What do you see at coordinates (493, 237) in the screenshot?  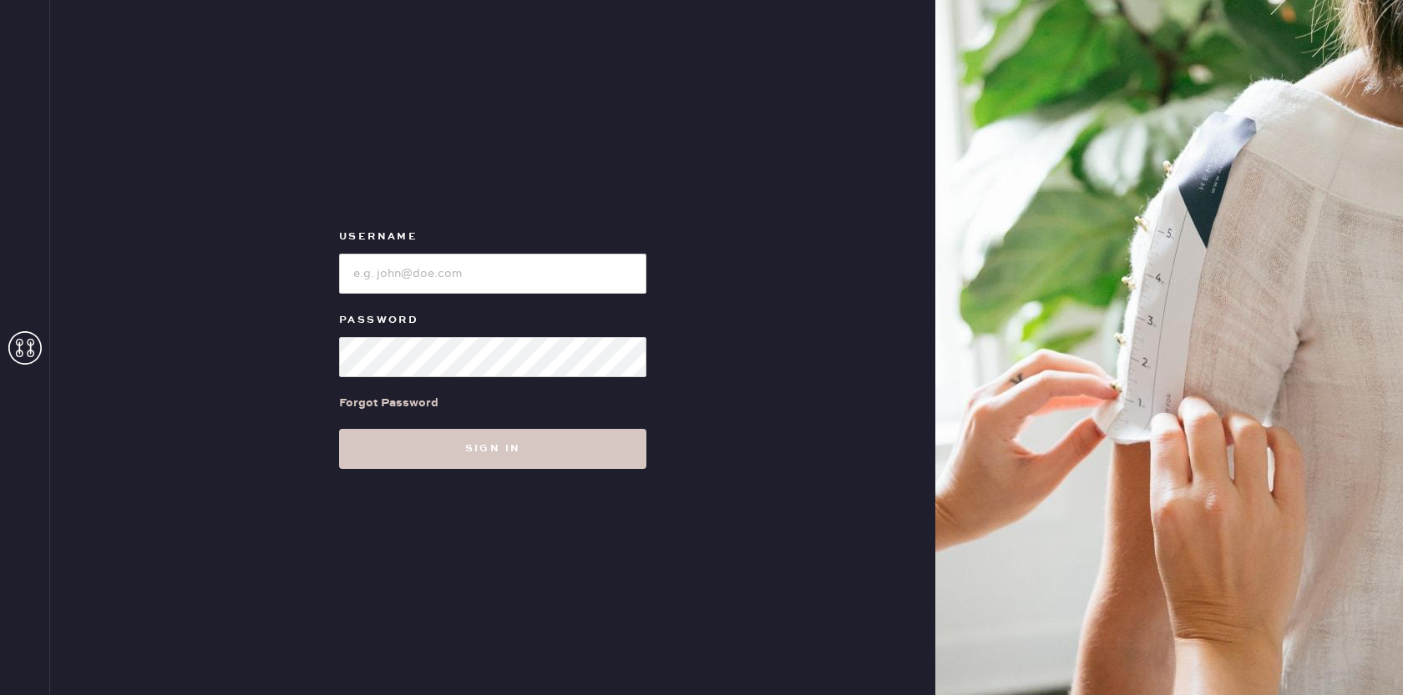 I see `label: Username` at bounding box center [493, 237].